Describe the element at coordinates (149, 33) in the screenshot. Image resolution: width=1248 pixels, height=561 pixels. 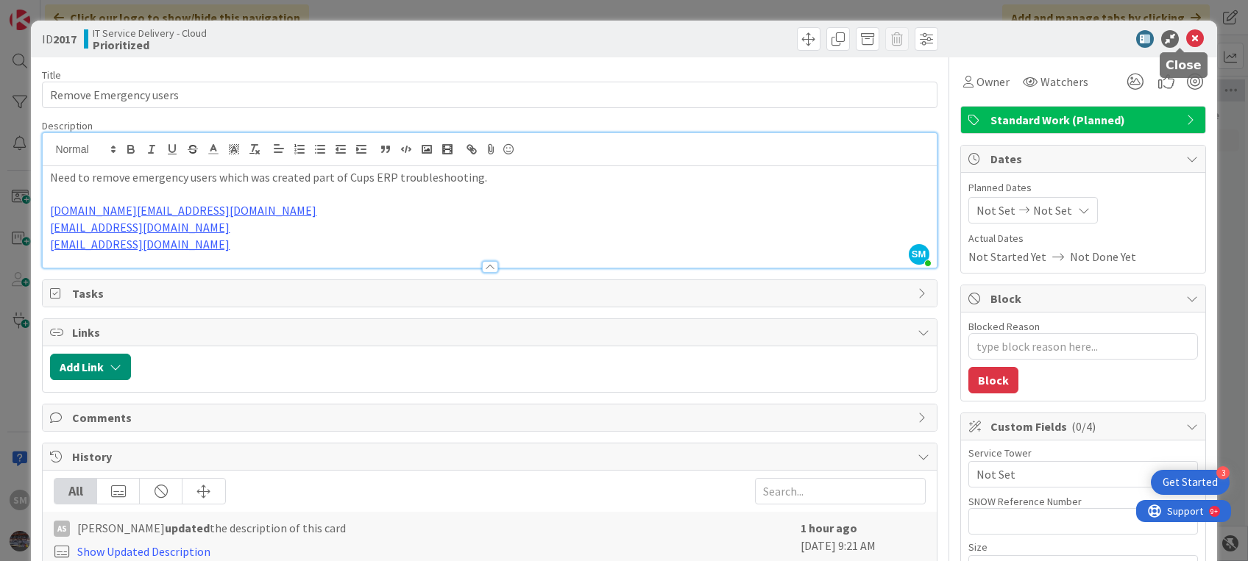
I see `span: IT Service Delivery - Cloud` at that location.